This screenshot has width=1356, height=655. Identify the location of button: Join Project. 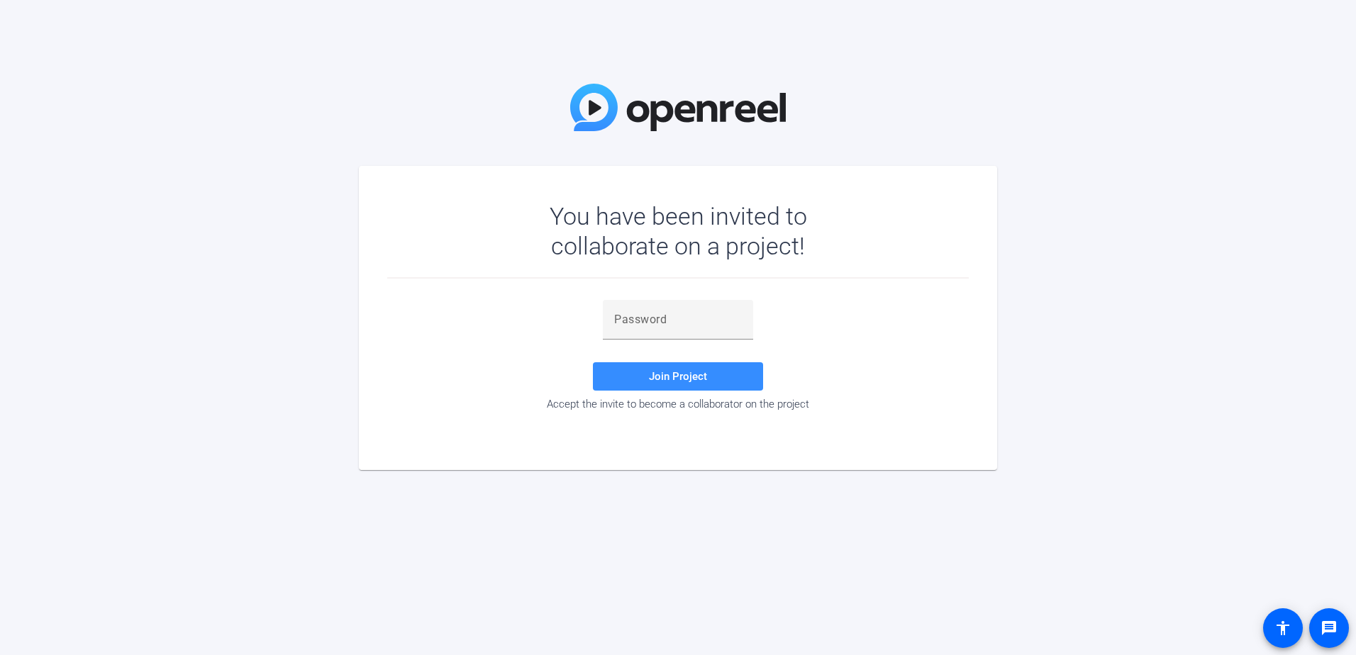
(678, 377).